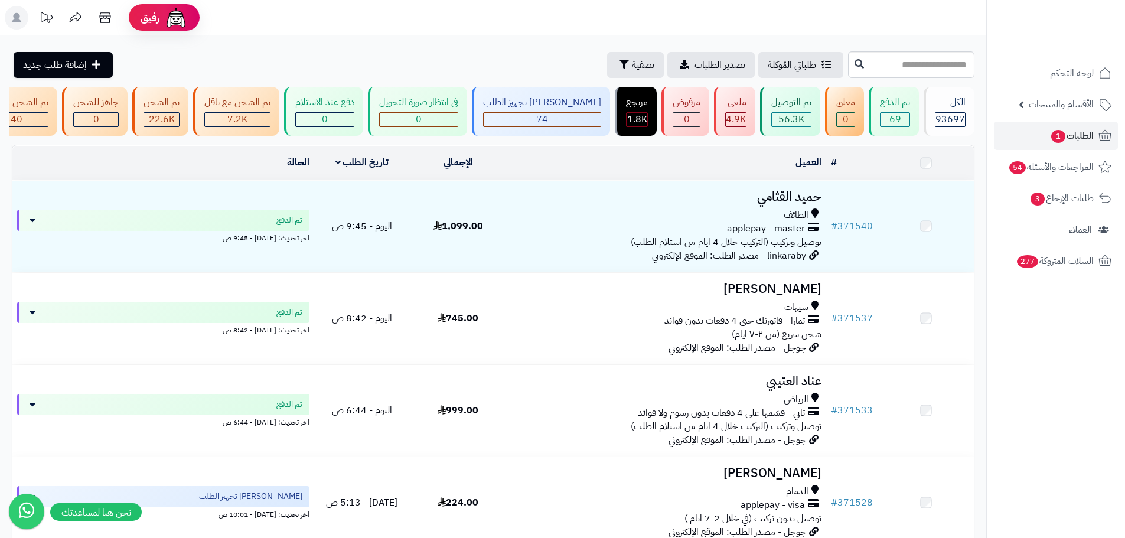 This screenshot has width=1125, height=538. What do you see at coordinates (728, 256) in the screenshot?
I see `span: linkaraby - مصدر الطلب: الموقع الإلكتروني` at bounding box center [728, 256].